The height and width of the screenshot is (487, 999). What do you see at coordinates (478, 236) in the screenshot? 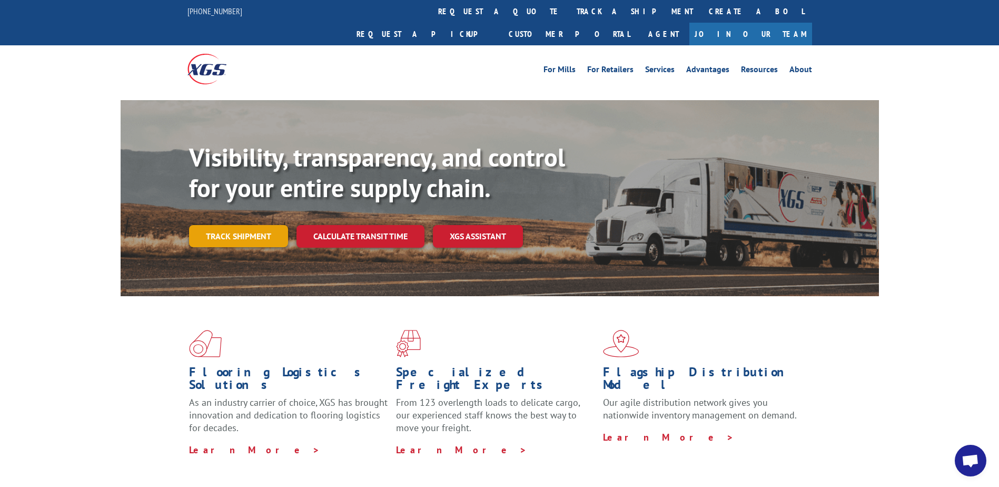
I see `a: XGS ASSISTANT` at bounding box center [478, 236].